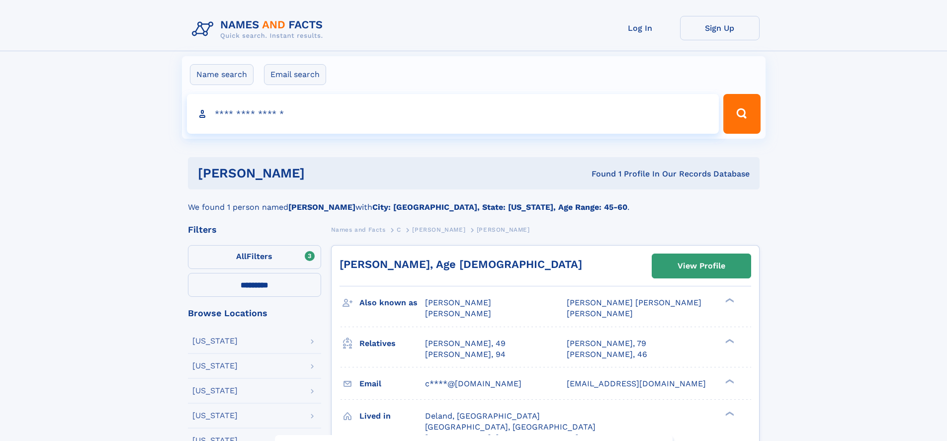 Image resolution: width=947 pixels, height=441 pixels. Describe the element at coordinates (399, 229) in the screenshot. I see `a: C` at that location.